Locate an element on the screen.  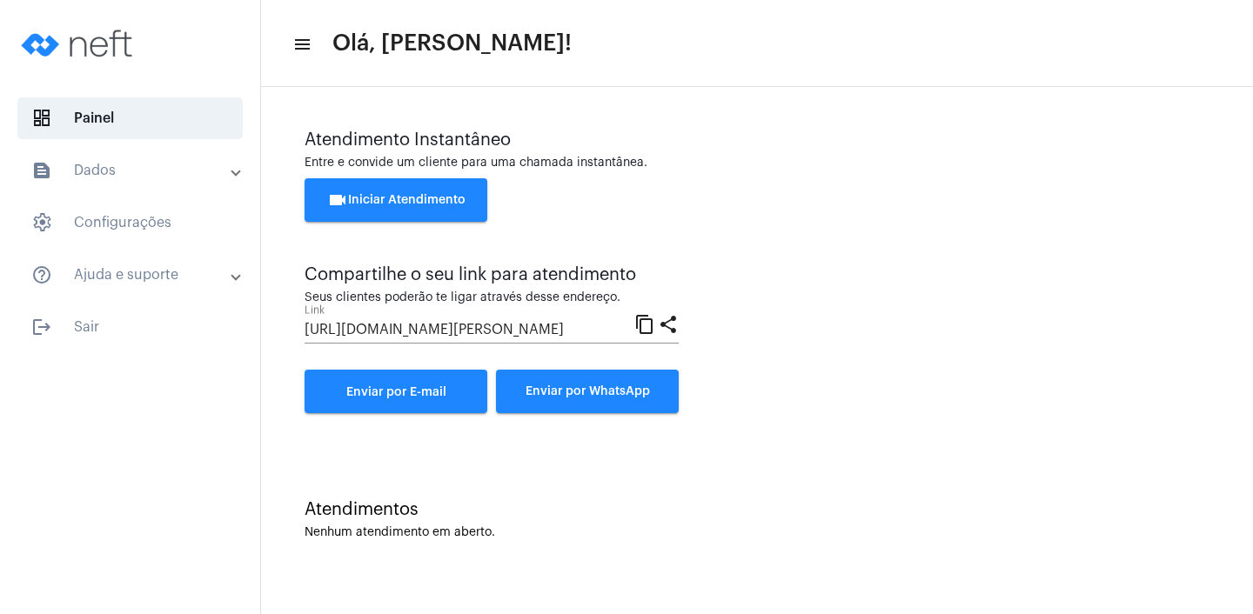
div: Atendimento Instantâneo is located at coordinates (757, 140).